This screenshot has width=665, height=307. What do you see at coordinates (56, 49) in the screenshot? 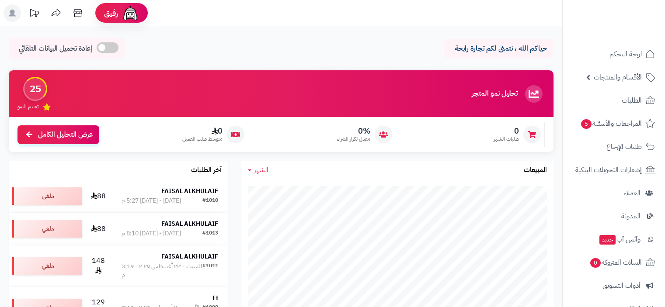
I see `span: إعادة تحميل البيانات التلقائي` at bounding box center [56, 49].